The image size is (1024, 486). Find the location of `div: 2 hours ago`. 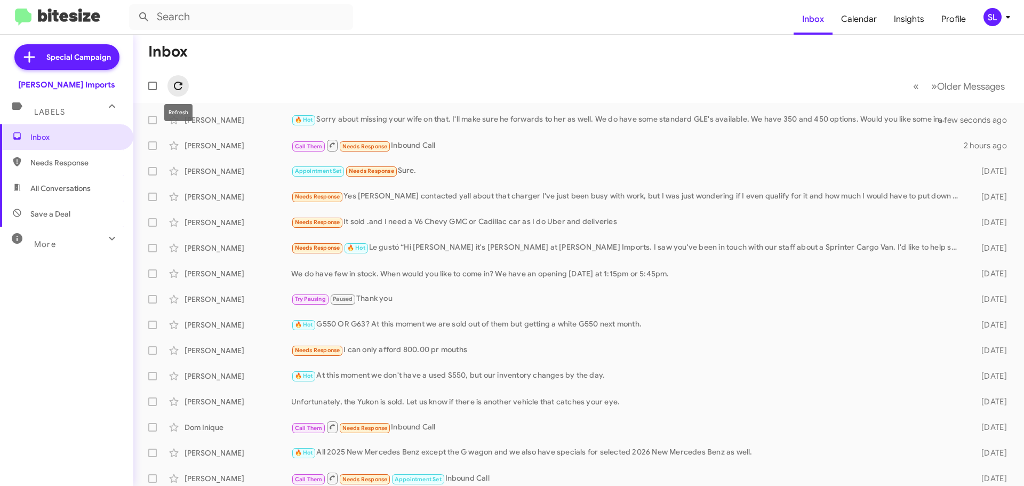

div: 2 hours ago is located at coordinates (989, 146).